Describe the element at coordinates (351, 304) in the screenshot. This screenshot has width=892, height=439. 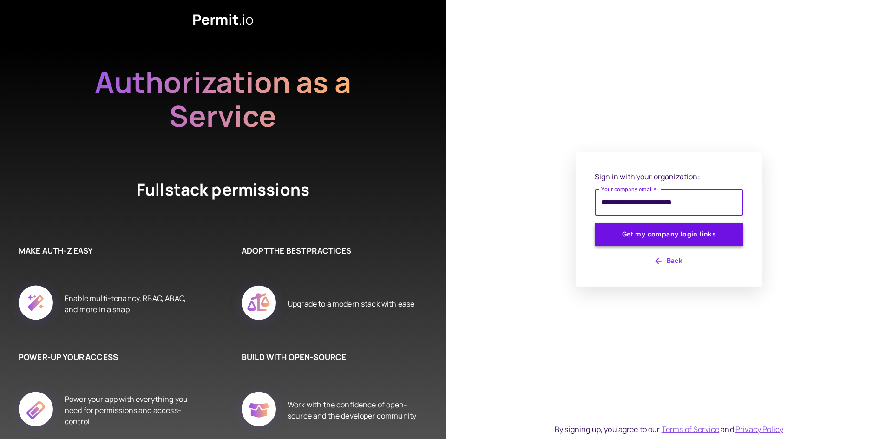
I see `div: Upgrade to a modern stack with ease` at that location.